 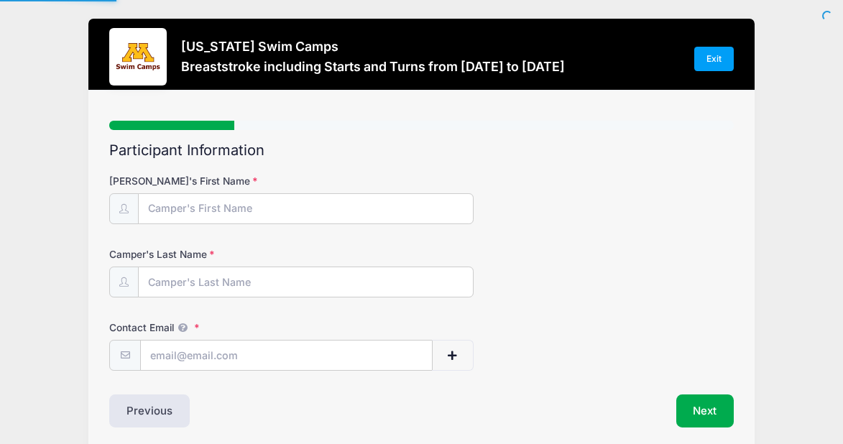 What do you see at coordinates (306, 282) in the screenshot?
I see `input: Camper's Last Name` at bounding box center [306, 282].